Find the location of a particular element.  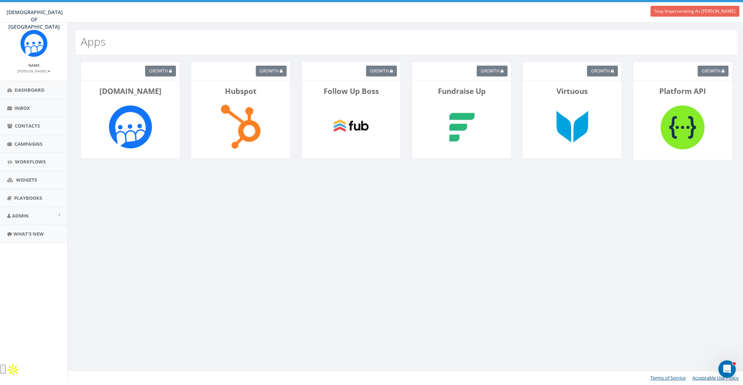

img: Apollo is located at coordinates (13, 370).